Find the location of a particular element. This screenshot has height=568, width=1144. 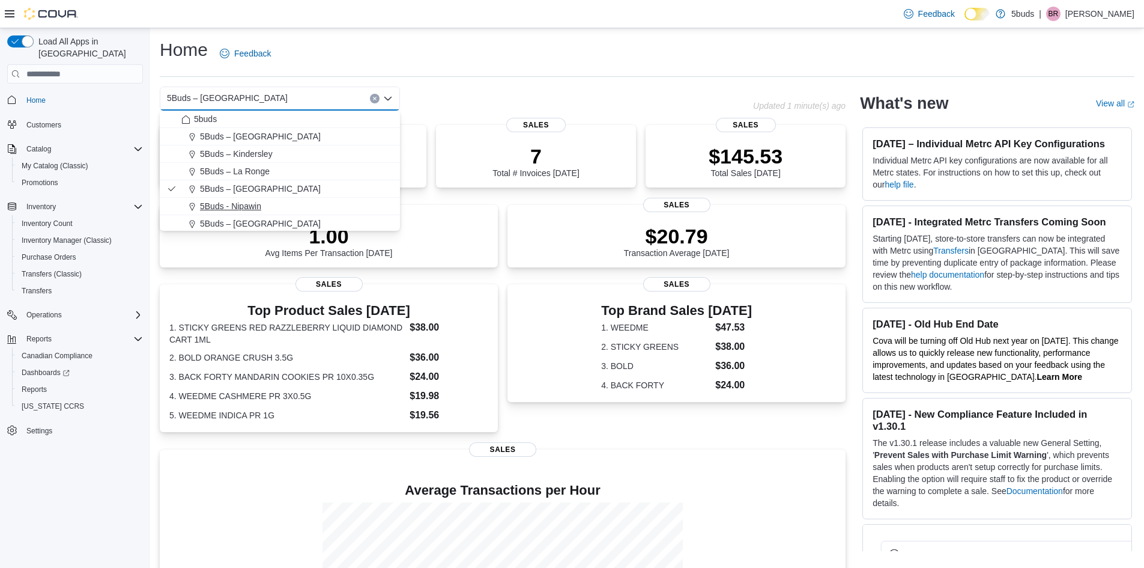

p: 7 is located at coordinates (536, 156).